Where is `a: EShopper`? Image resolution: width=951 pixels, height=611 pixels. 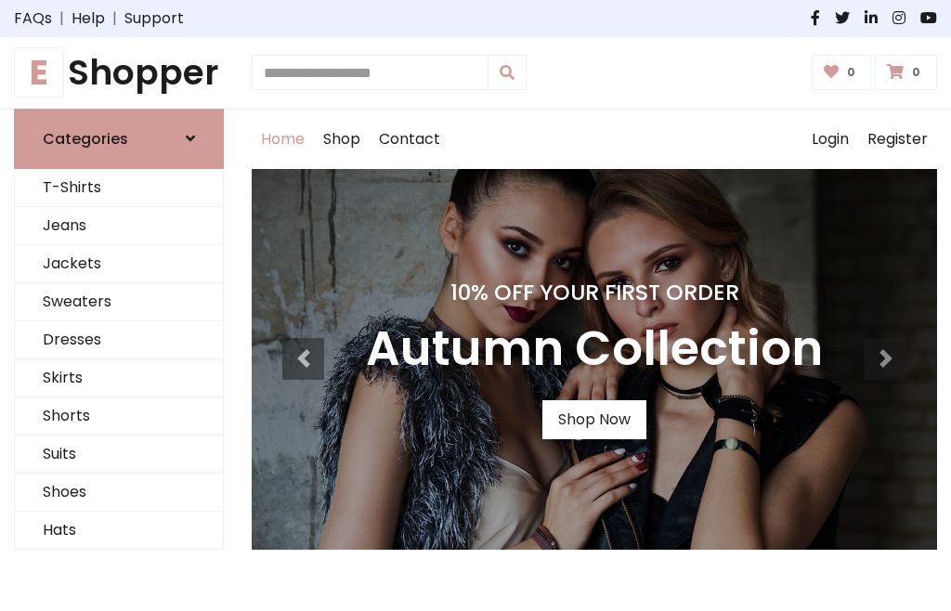
a: EShopper is located at coordinates (119, 72).